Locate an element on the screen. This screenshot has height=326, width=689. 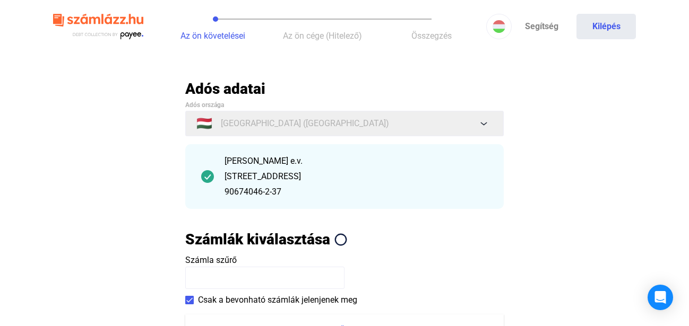
span: Számla szűrő is located at coordinates (211, 260).